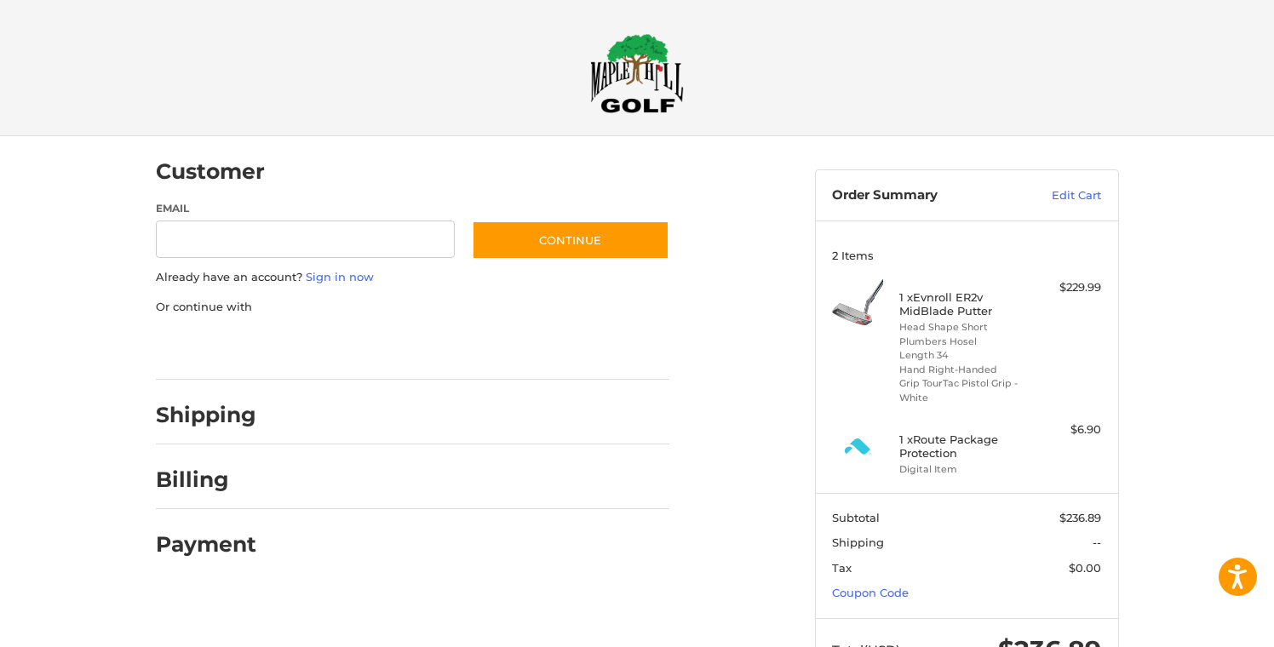 The image size is (1274, 647). What do you see at coordinates (306, 209) in the screenshot?
I see `label: Email` at bounding box center [306, 209].